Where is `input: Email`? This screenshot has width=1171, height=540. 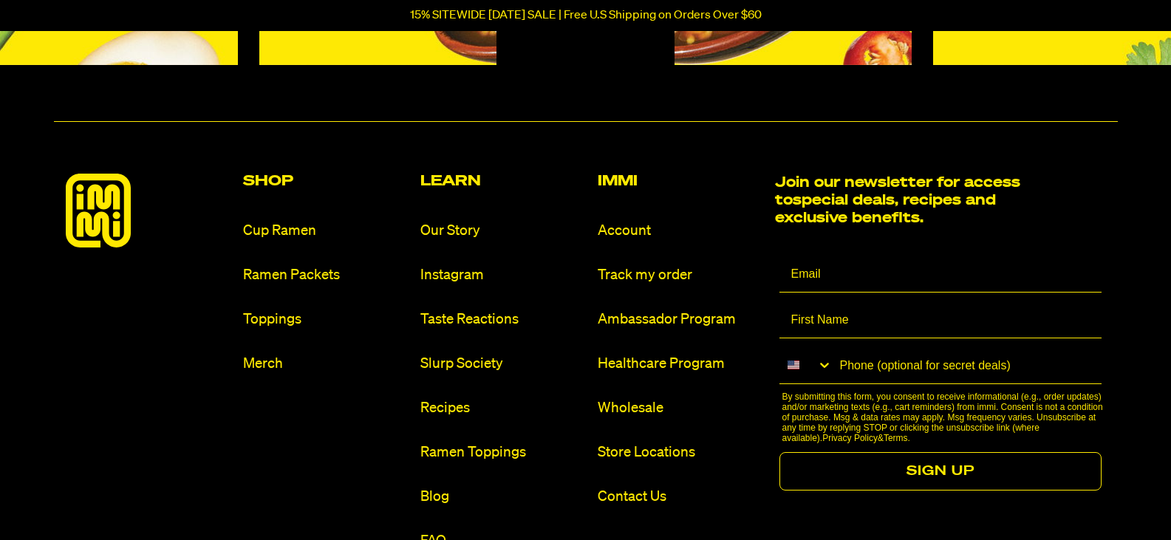
input: Email is located at coordinates (940, 274).